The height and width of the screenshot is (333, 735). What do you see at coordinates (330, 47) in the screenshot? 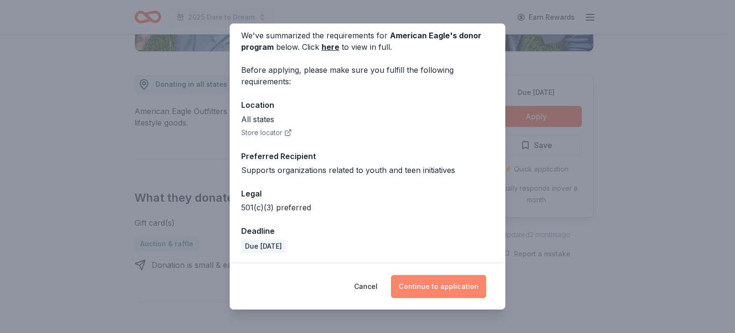
I see `a: here` at bounding box center [330, 47].